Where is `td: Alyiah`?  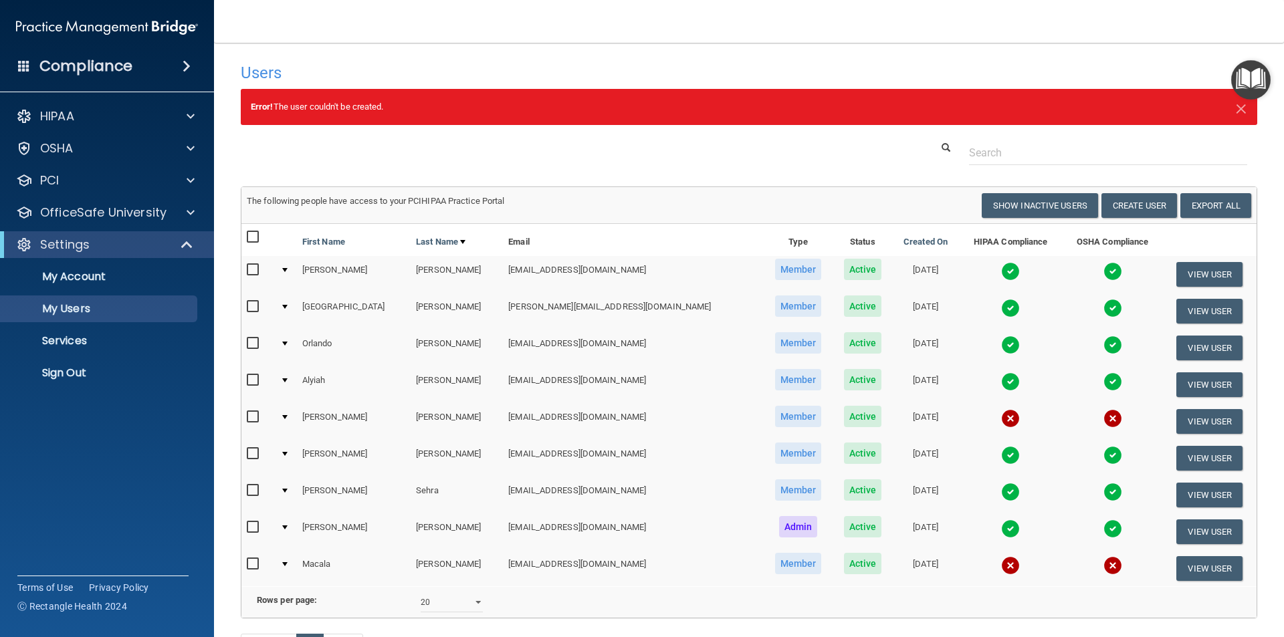 td: Alyiah is located at coordinates (354, 385).